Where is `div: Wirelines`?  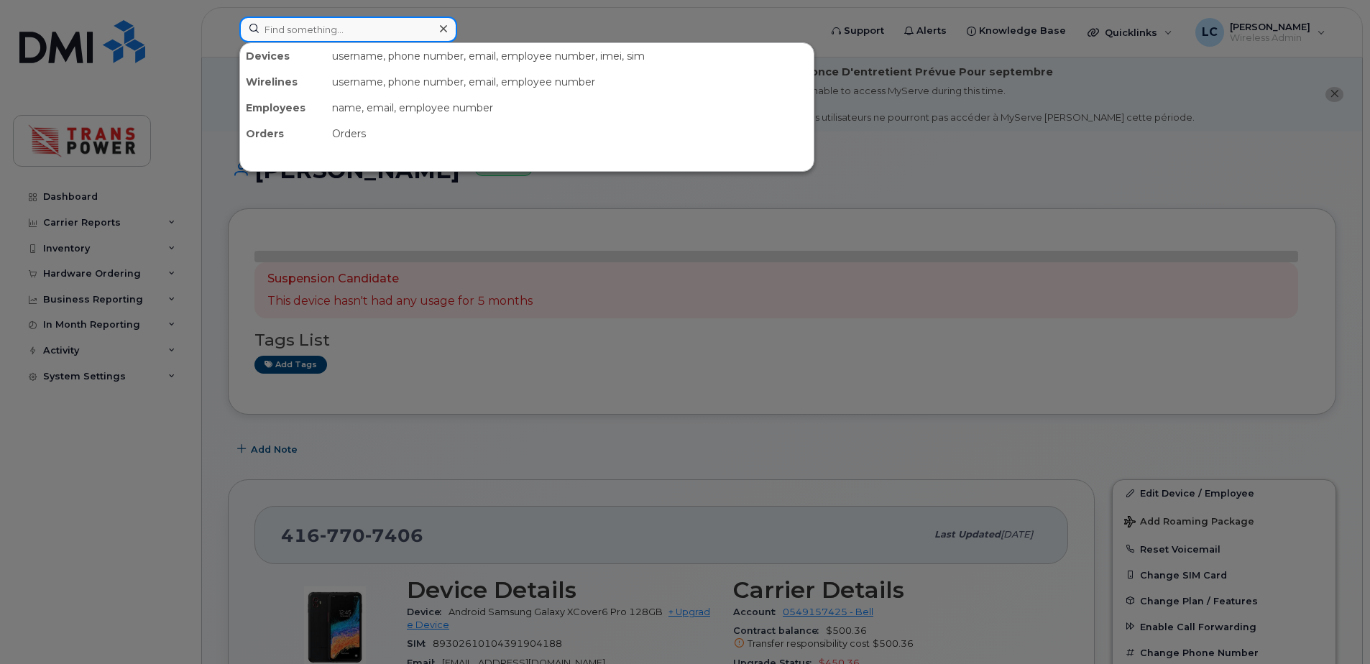 div: Wirelines is located at coordinates (283, 82).